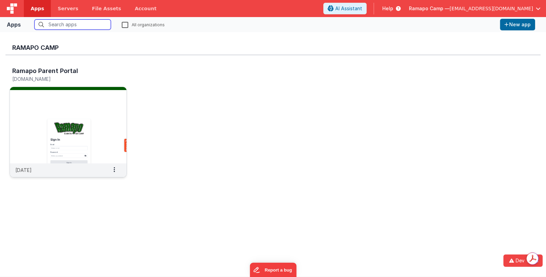 This screenshot has width=546, height=277. I want to click on div: Apps, so click(14, 25).